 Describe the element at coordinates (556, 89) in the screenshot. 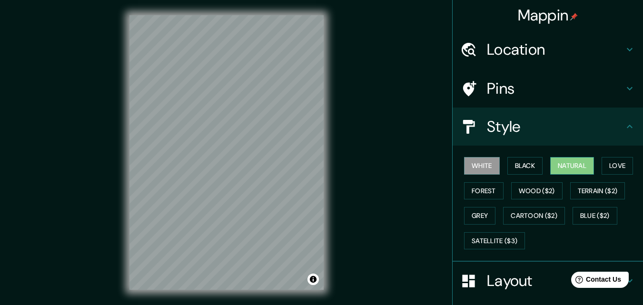

I see `h4: Pins` at that location.